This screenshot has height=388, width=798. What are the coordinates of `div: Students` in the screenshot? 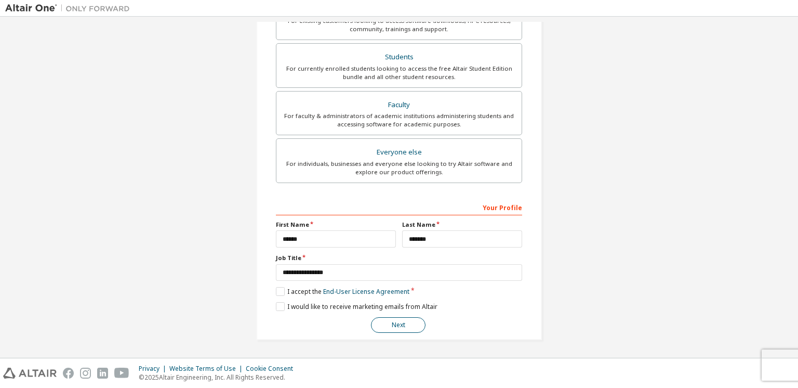 It's located at (399, 57).